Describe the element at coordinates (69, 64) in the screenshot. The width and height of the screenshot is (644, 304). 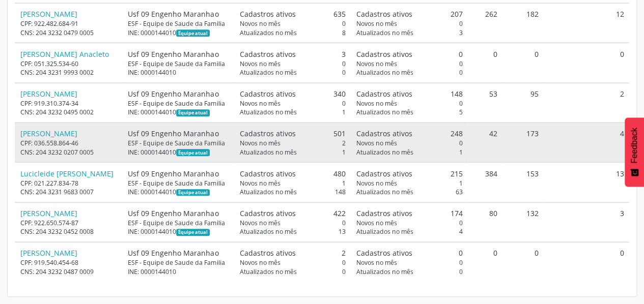
I see `div: CPF: 051.325.534-60` at that location.